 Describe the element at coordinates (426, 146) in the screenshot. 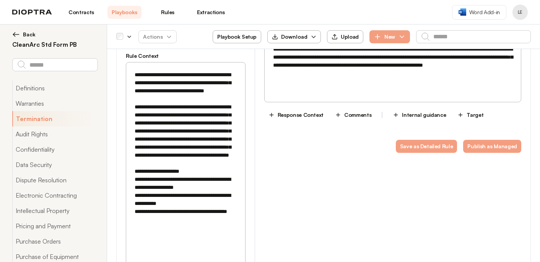

I see `button: Save as Detailed Rule` at that location.